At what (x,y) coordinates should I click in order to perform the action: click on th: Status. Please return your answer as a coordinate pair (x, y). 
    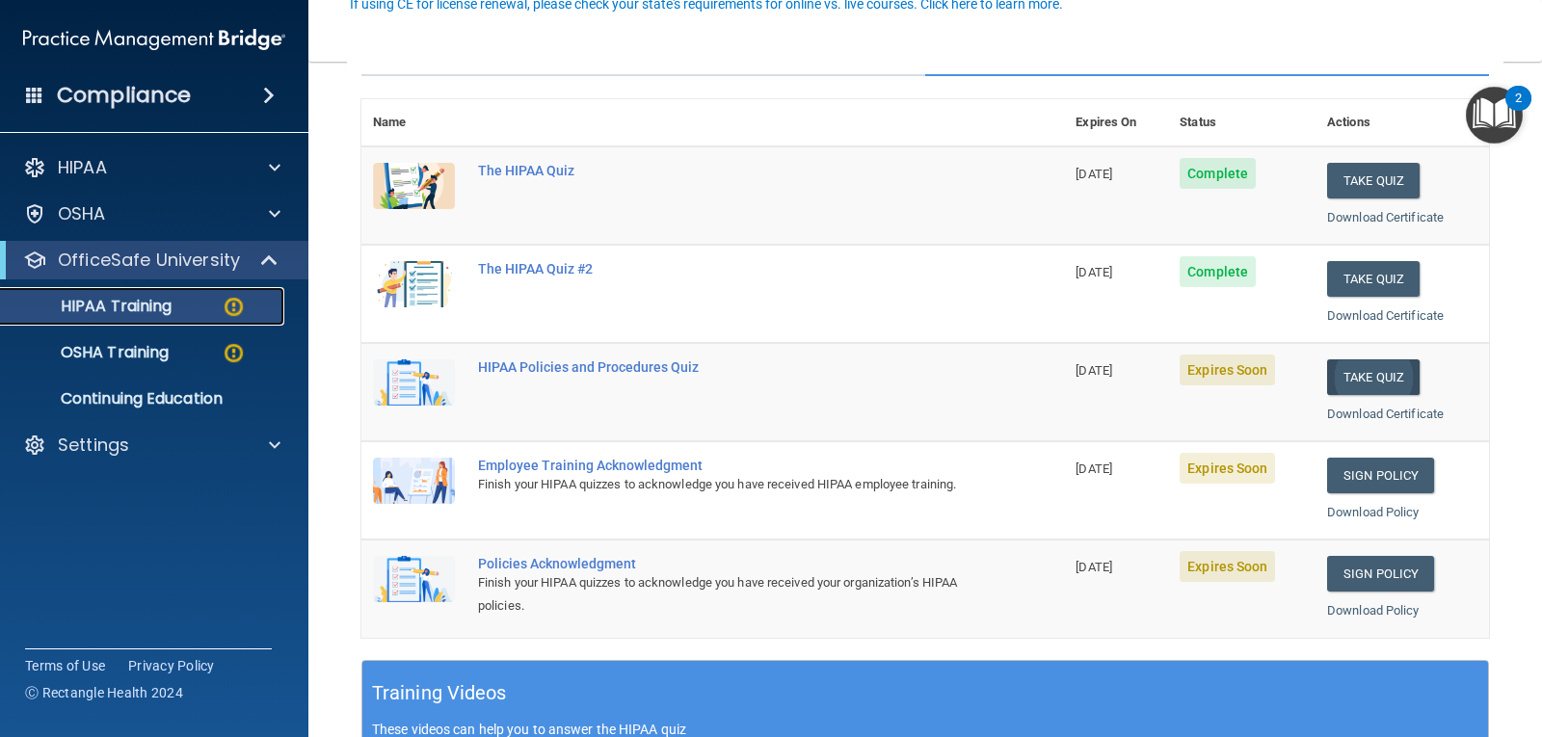
    Looking at the image, I should click on (1242, 122).